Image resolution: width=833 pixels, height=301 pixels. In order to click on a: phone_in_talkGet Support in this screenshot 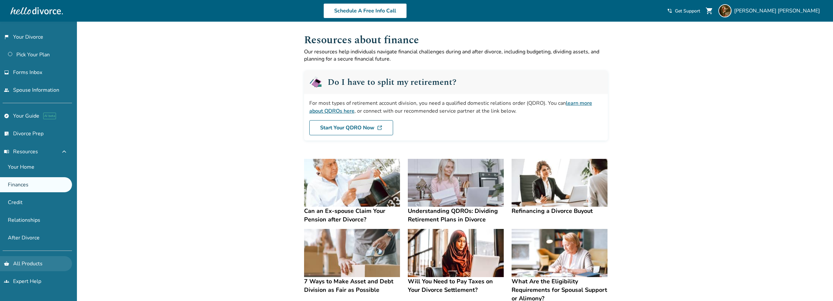, I will do `click(684, 11)`.